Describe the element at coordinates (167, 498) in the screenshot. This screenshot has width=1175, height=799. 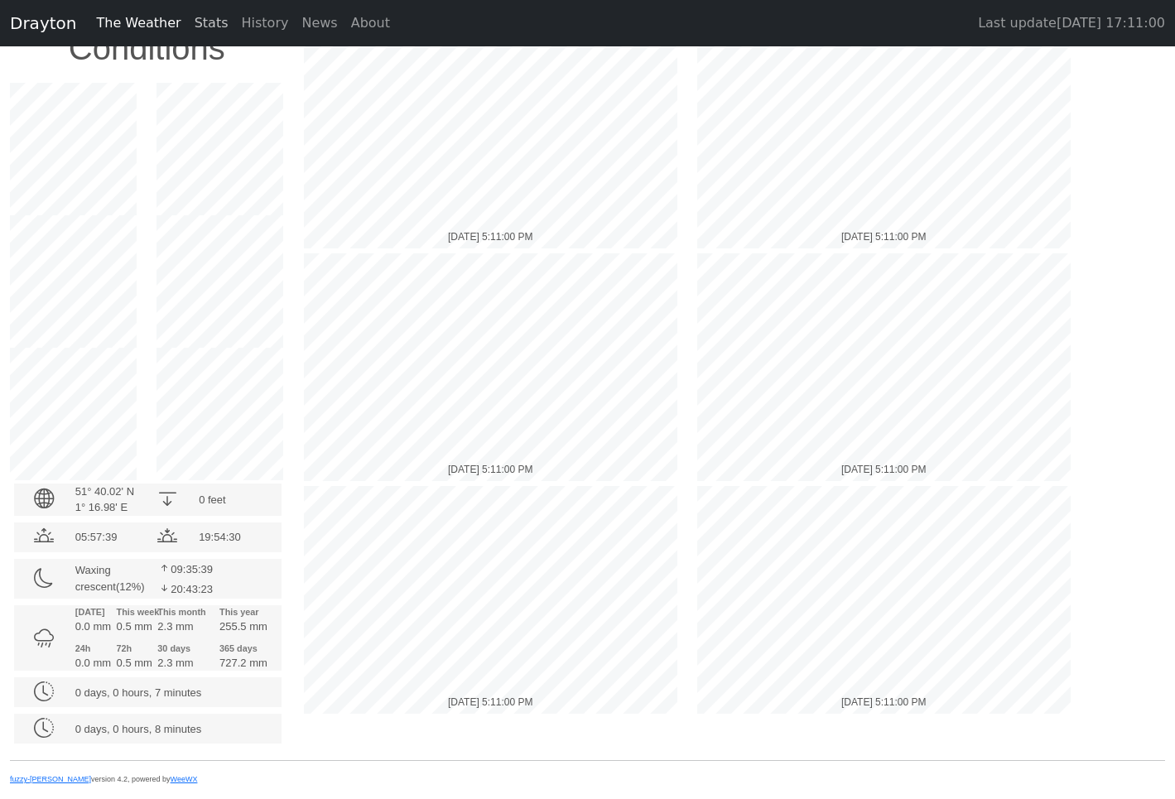
I see `i: Altitude` at that location.